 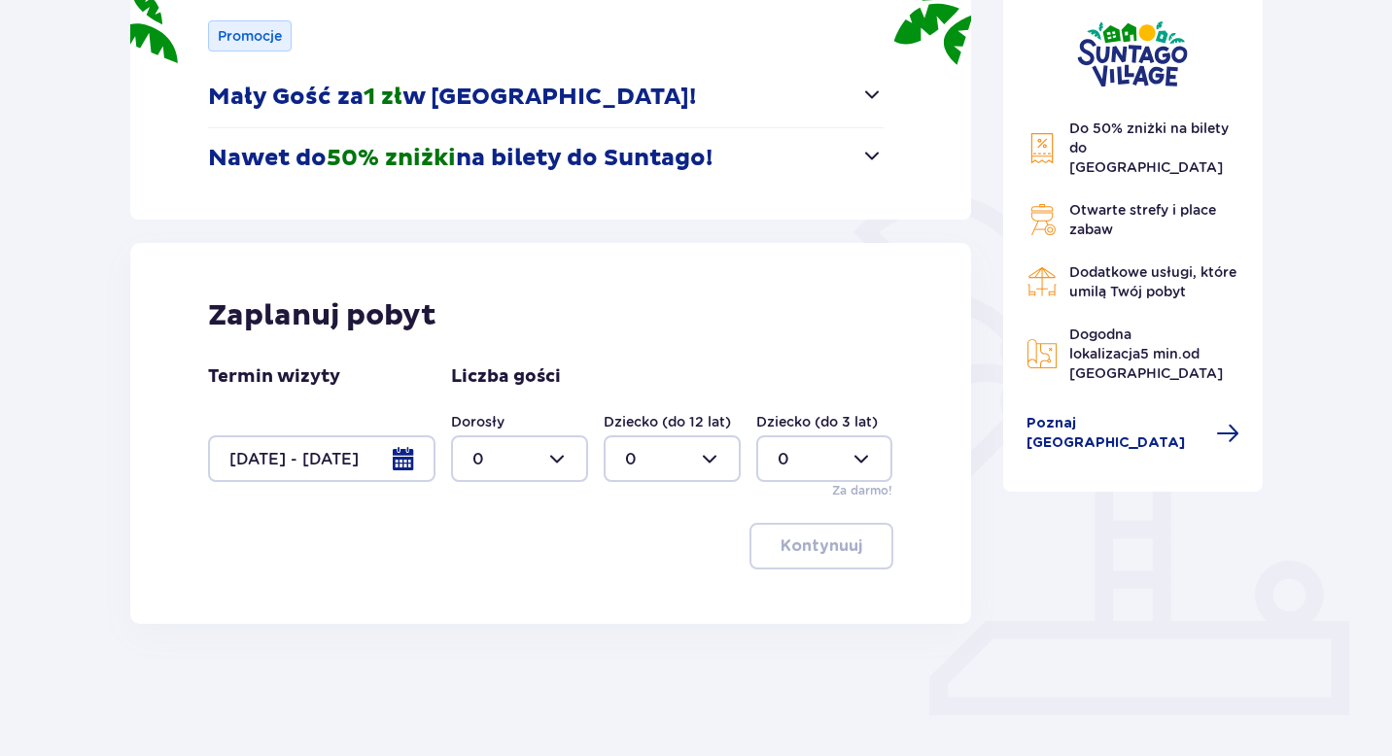 I want to click on img: Grill Icon, so click(x=1042, y=220).